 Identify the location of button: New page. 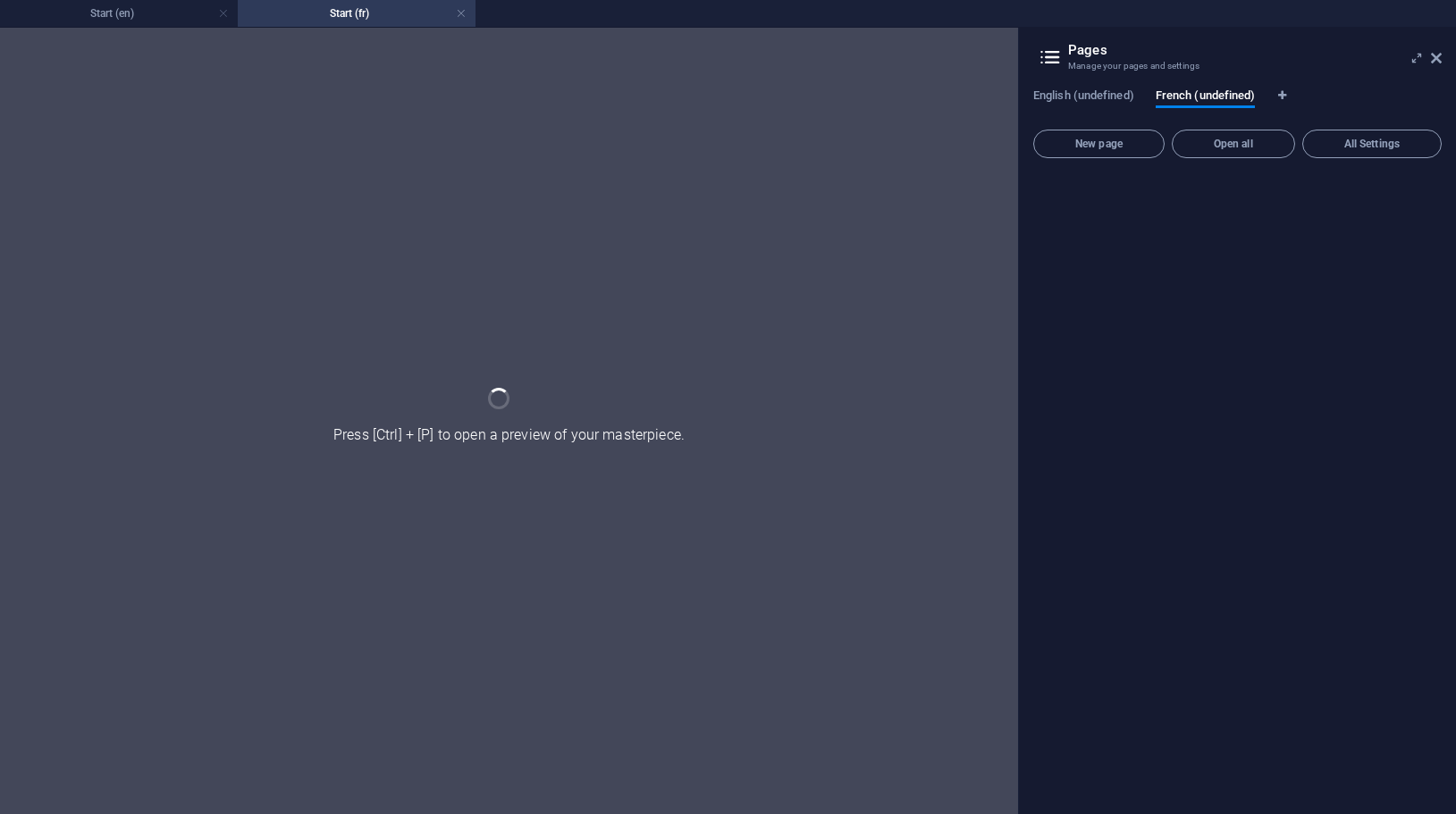
(1098, 144).